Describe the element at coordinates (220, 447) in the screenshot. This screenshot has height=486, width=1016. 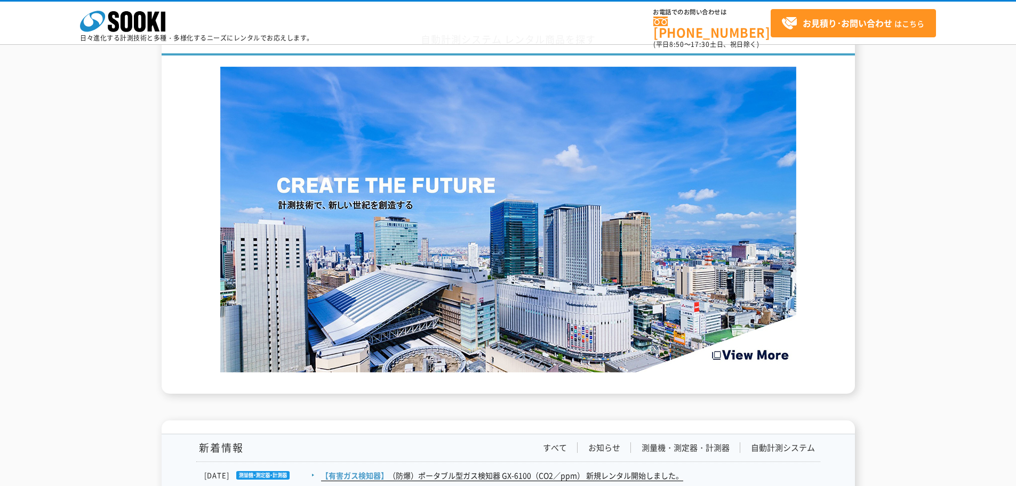
I see `h1: 新着情報` at that location.